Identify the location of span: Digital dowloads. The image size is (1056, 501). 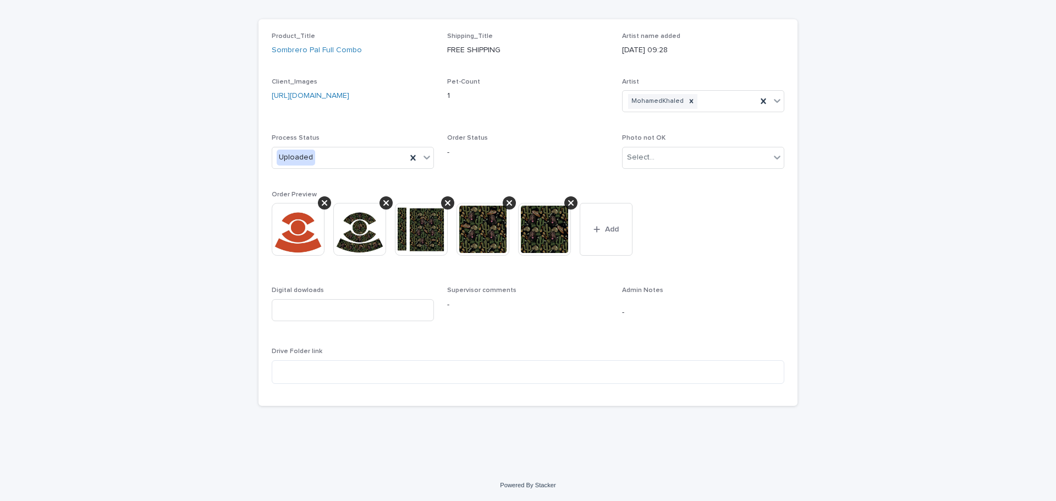
(297, 290).